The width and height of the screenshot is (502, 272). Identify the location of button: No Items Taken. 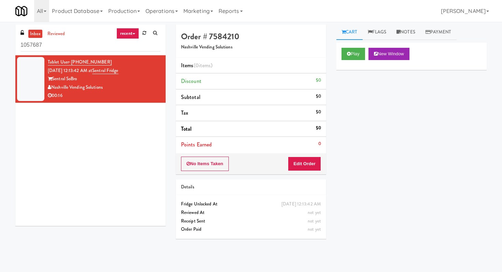
(205, 164).